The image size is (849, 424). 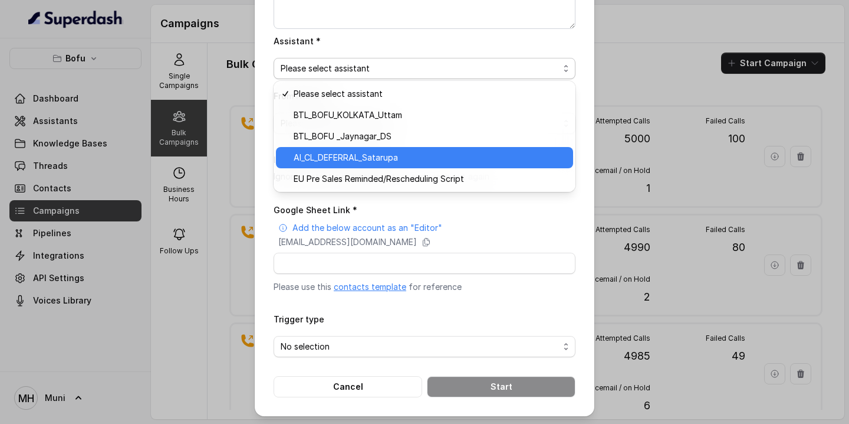 I want to click on div: Please select assistant, so click(x=425, y=136).